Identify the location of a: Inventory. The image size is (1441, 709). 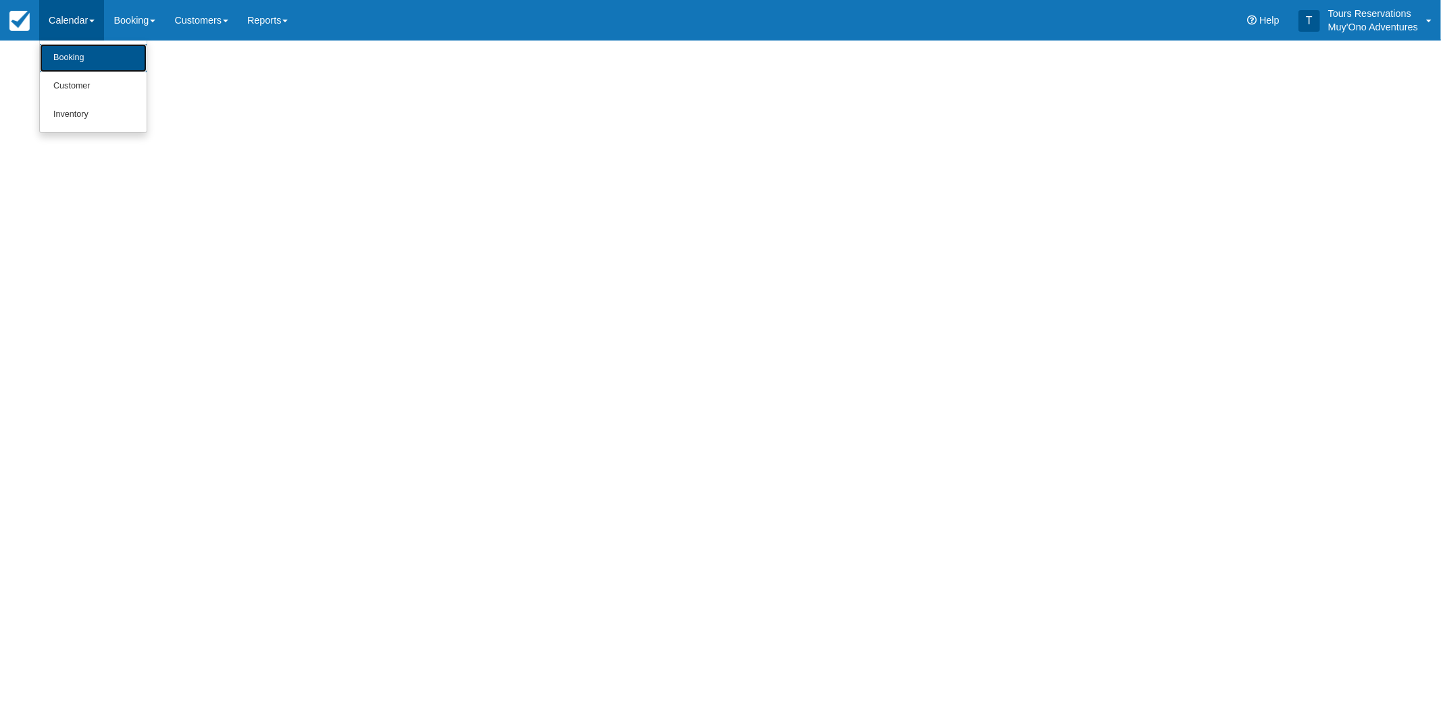
(93, 115).